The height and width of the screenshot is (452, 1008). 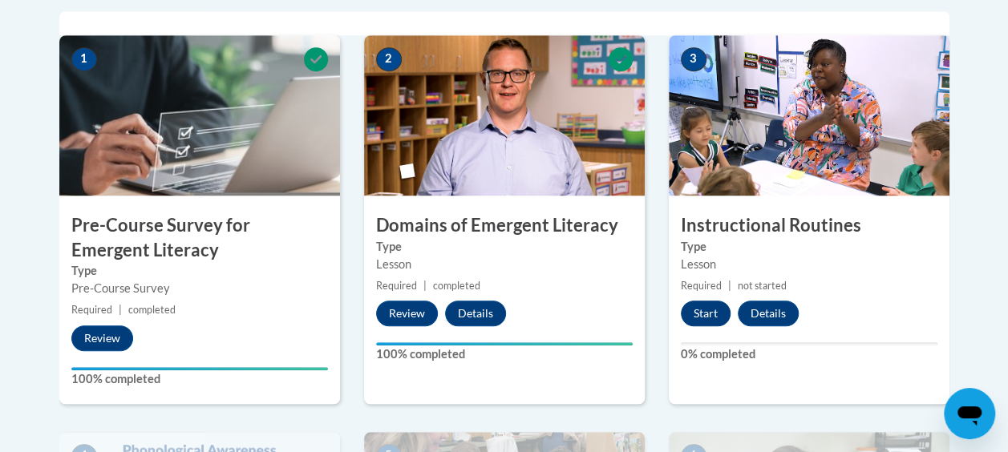 I want to click on h3: Domains of Emergent Literacy, so click(x=505, y=225).